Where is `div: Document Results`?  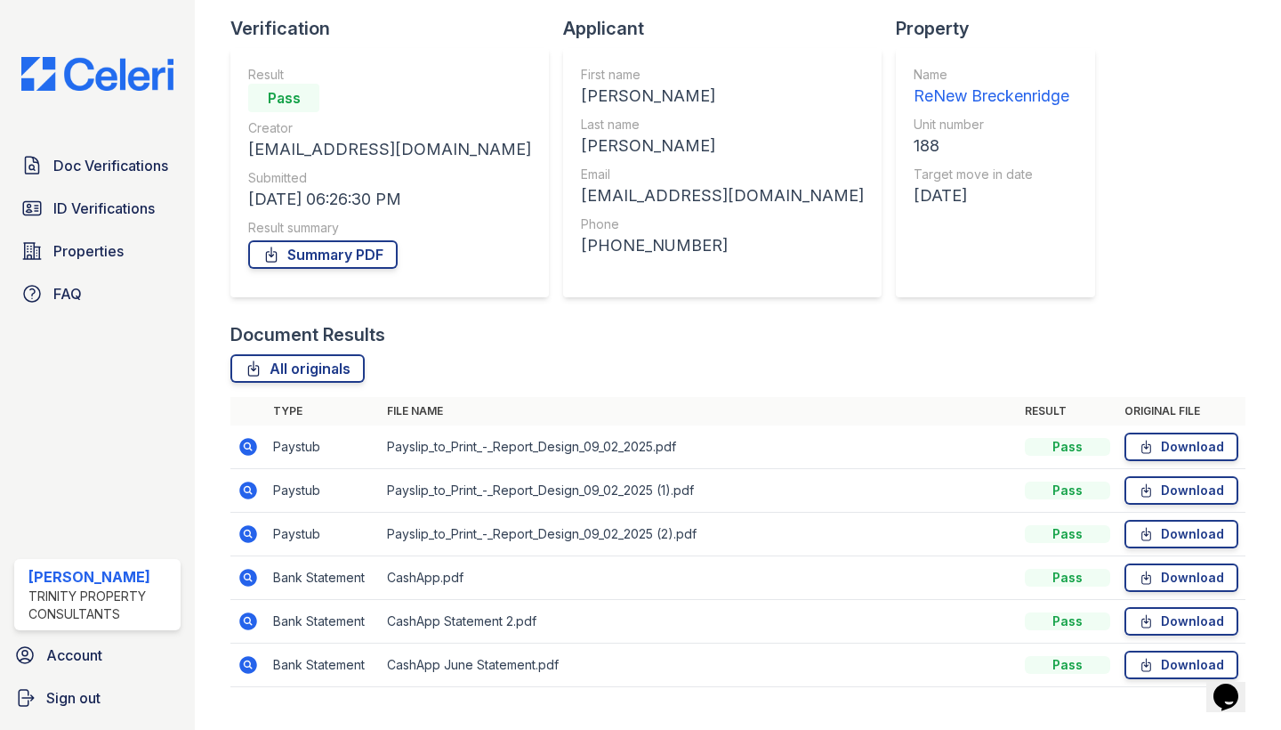 div: Document Results is located at coordinates (308, 335).